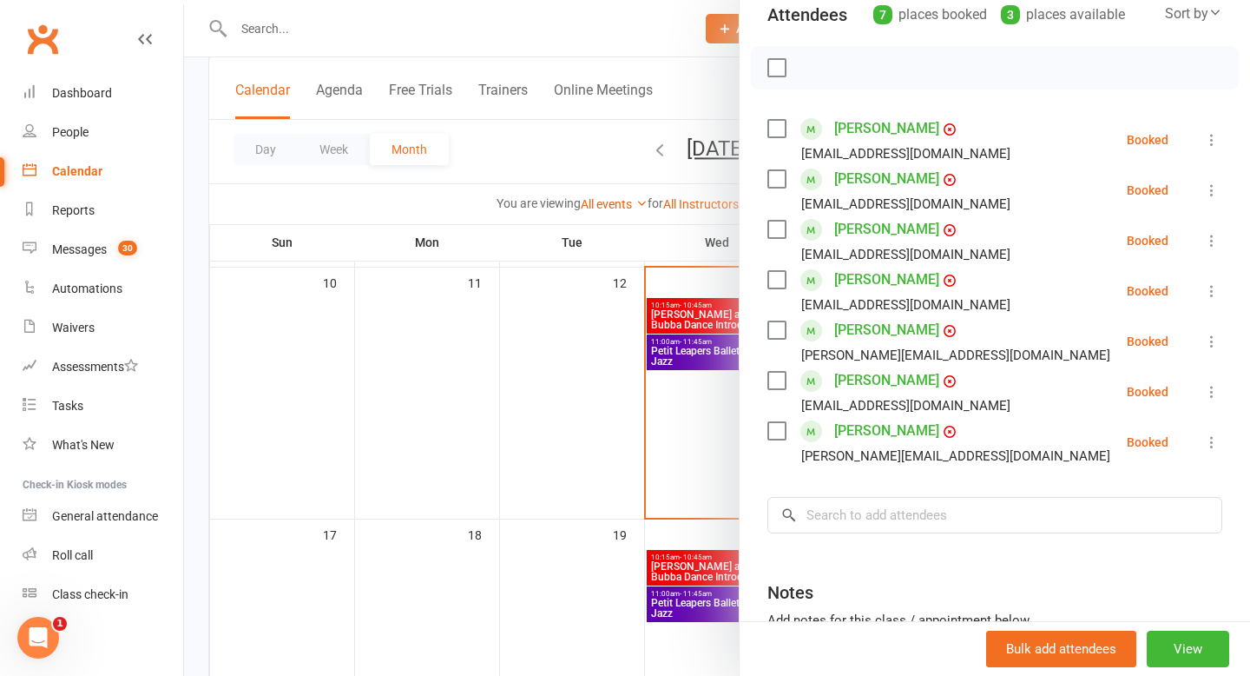 The width and height of the screenshot is (1250, 676). What do you see at coordinates (102, 171) in the screenshot?
I see `a: Calendar` at bounding box center [102, 171].